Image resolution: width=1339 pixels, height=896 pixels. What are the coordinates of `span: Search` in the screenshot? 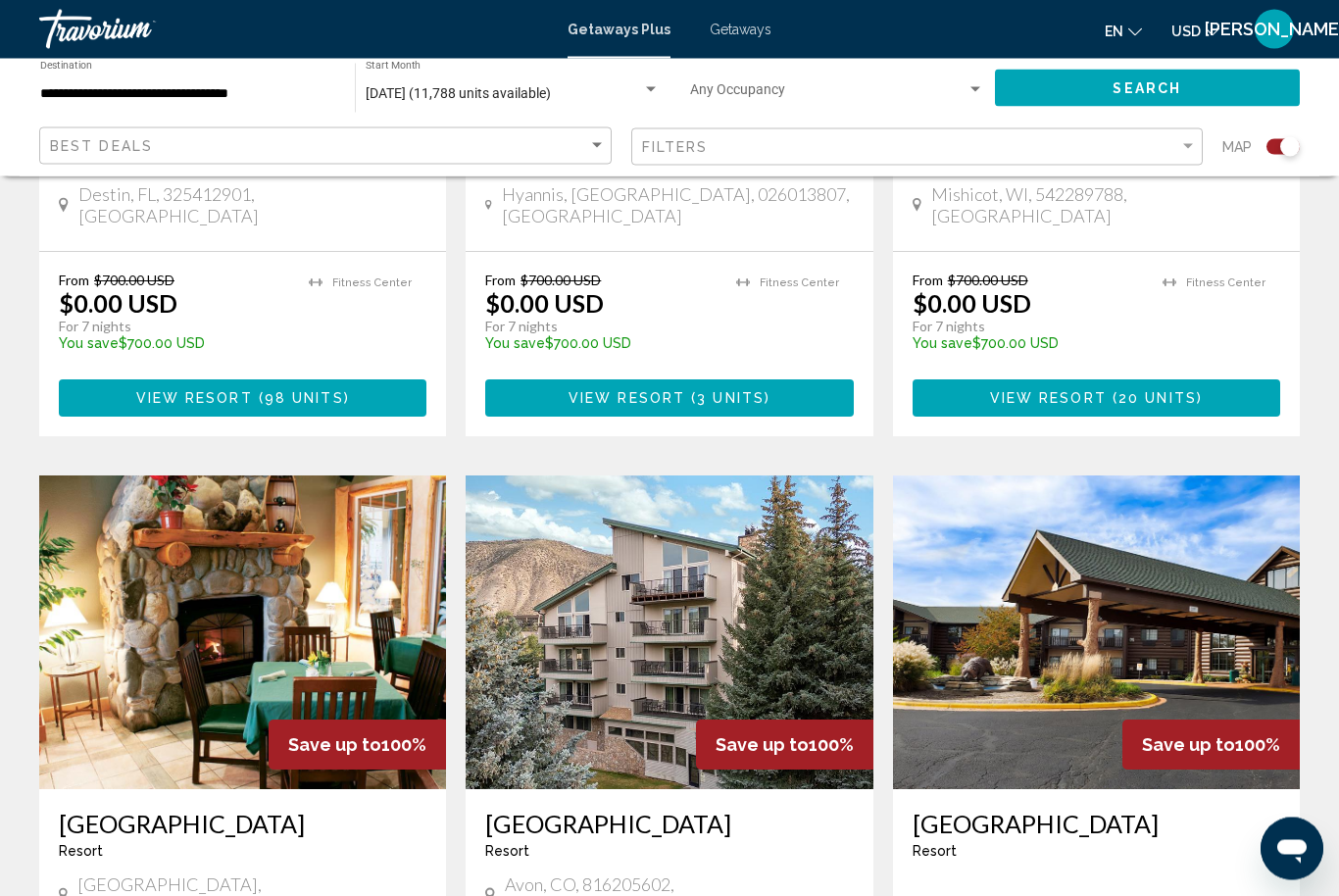 It's located at (1147, 89).